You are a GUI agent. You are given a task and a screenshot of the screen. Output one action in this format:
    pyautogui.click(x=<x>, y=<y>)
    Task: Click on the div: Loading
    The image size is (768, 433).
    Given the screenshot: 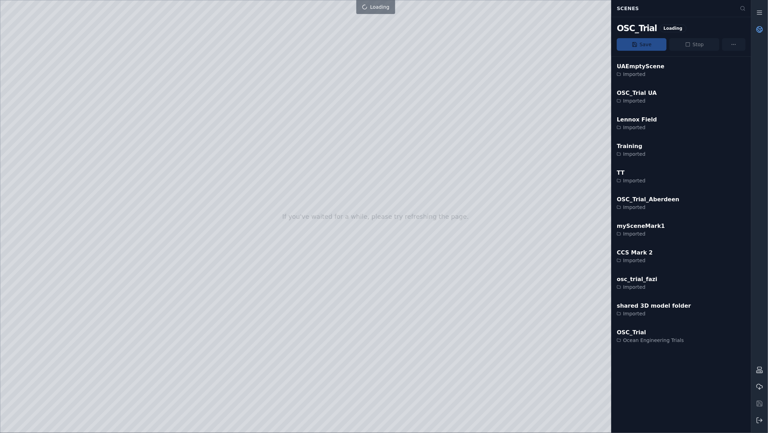 What is the action you would take?
    pyautogui.click(x=673, y=28)
    